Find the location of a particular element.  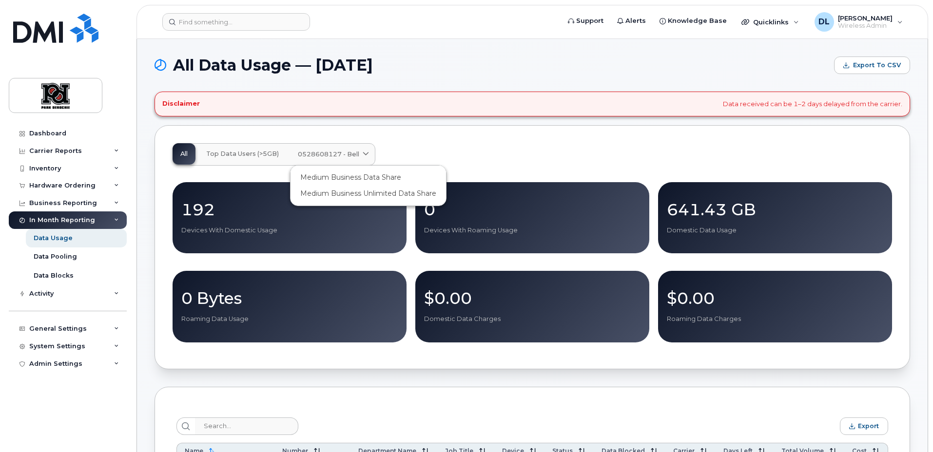

p: Domestic Data Charges is located at coordinates (532, 319).